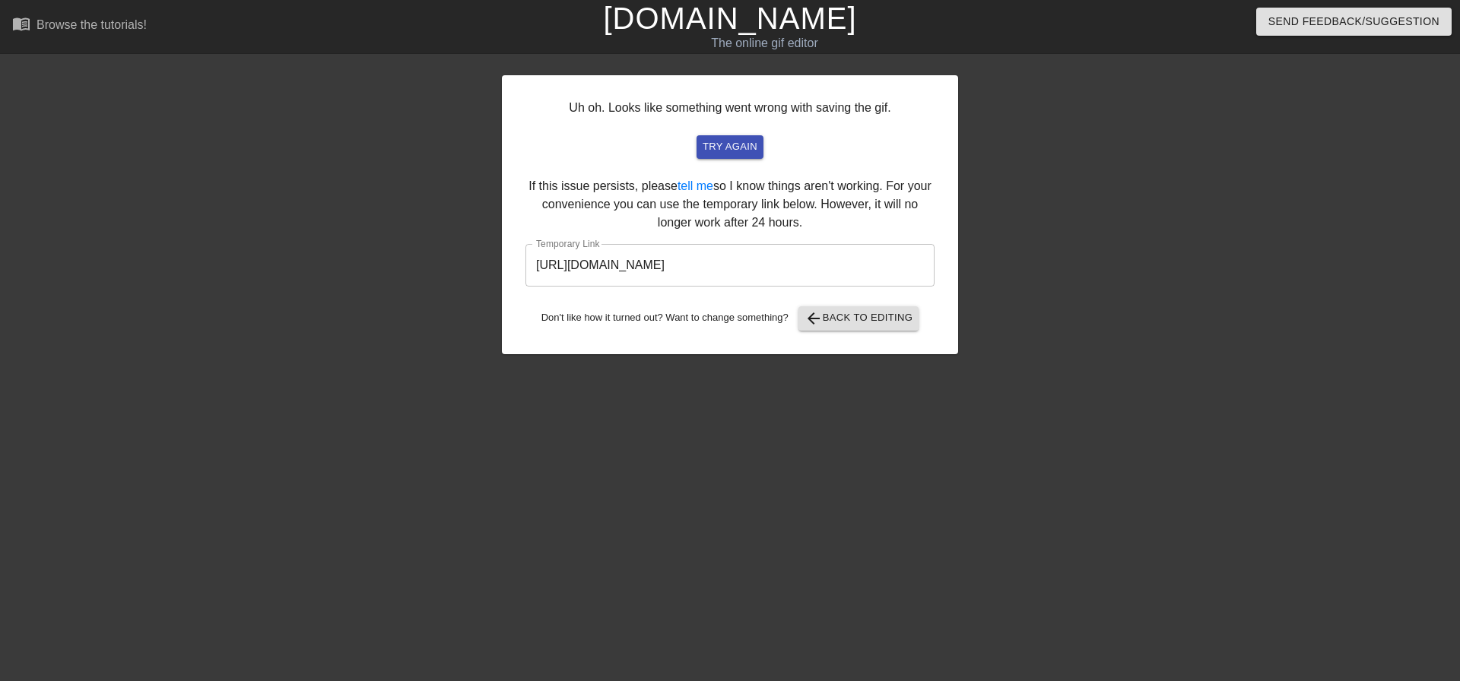 The image size is (1460, 681). I want to click on input: bare, so click(730, 265).